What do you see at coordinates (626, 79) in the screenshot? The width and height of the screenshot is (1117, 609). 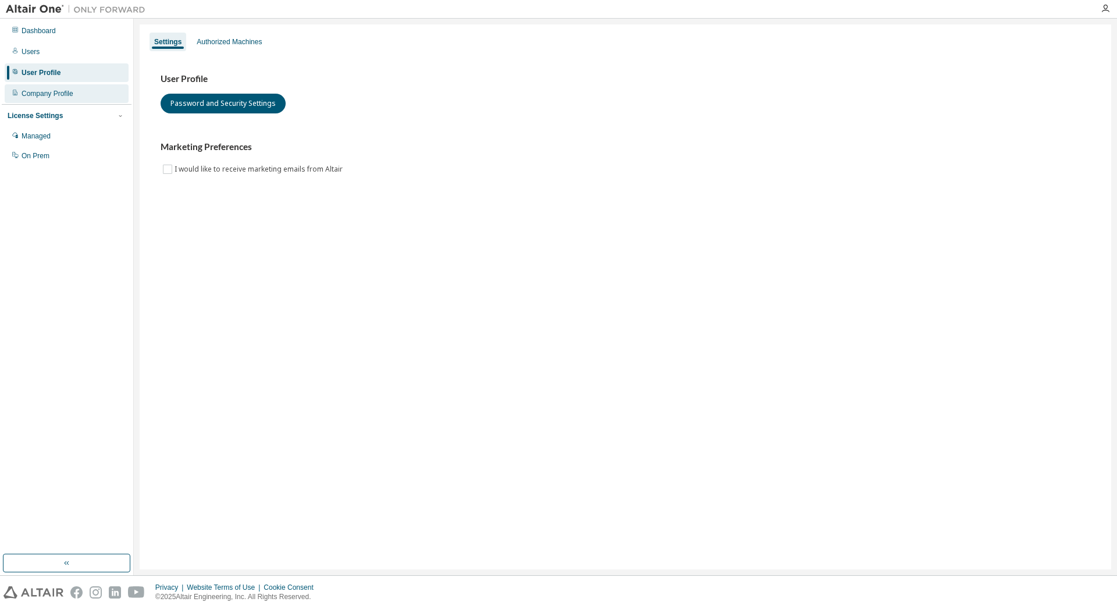 I see `h3: User Profile` at bounding box center [626, 79].